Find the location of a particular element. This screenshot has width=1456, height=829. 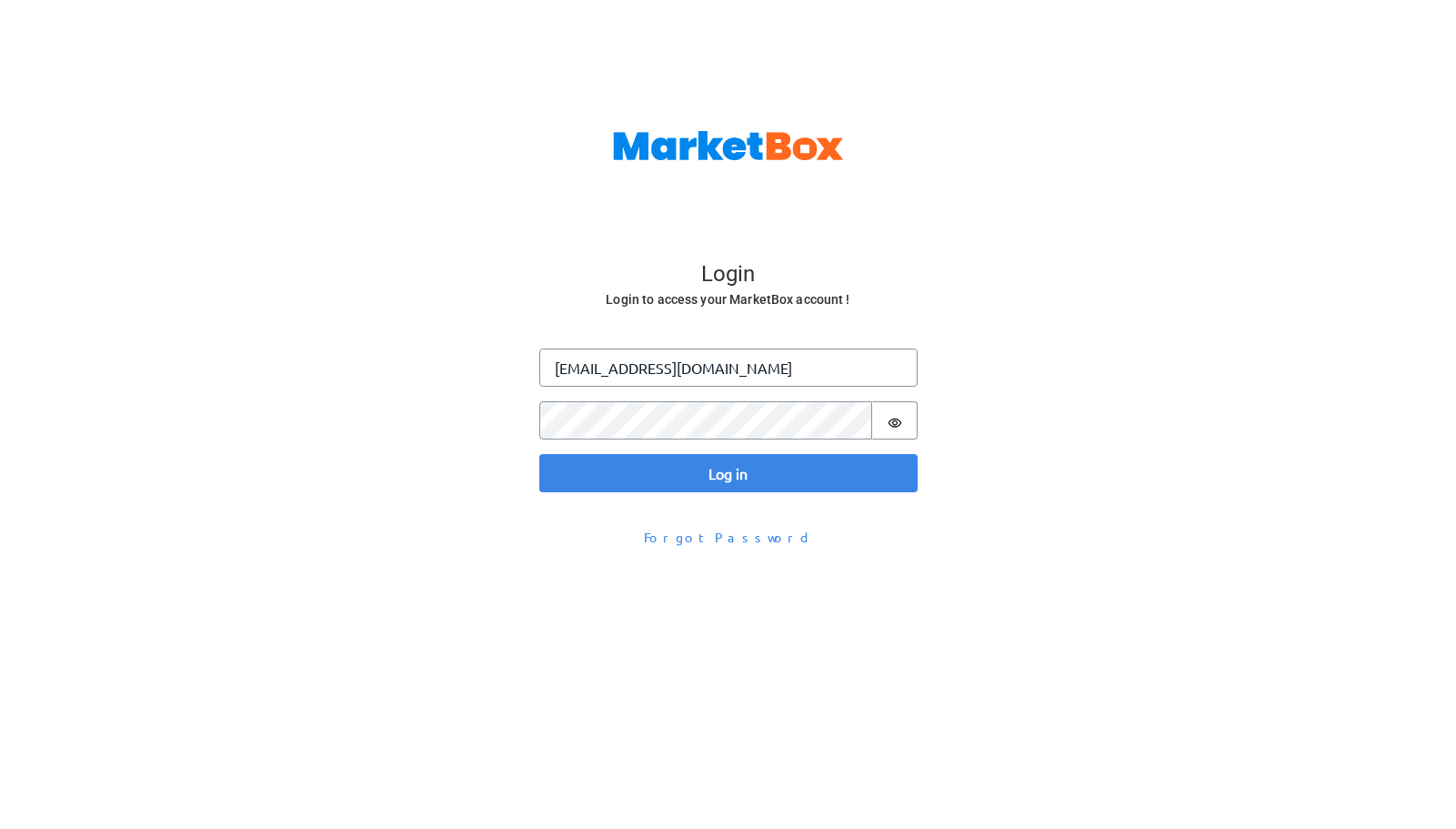

h4: Login is located at coordinates (728, 275).